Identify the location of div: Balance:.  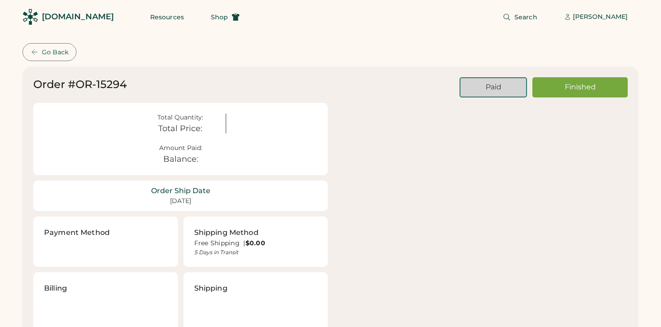
(181, 160).